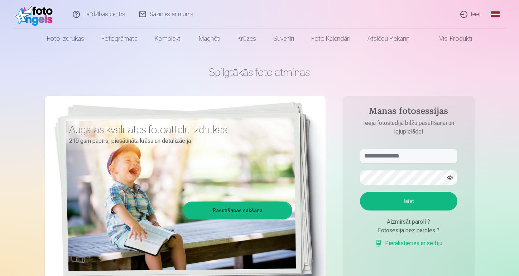 Image resolution: width=519 pixels, height=276 pixels. Describe the element at coordinates (66, 39) in the screenshot. I see `a: Foto izdrukas` at that location.